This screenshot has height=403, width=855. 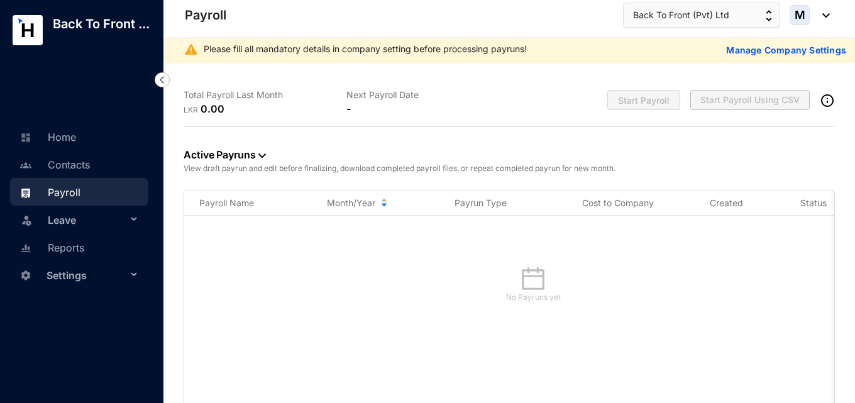 What do you see at coordinates (800, 15) in the screenshot?
I see `span: M` at bounding box center [800, 15].